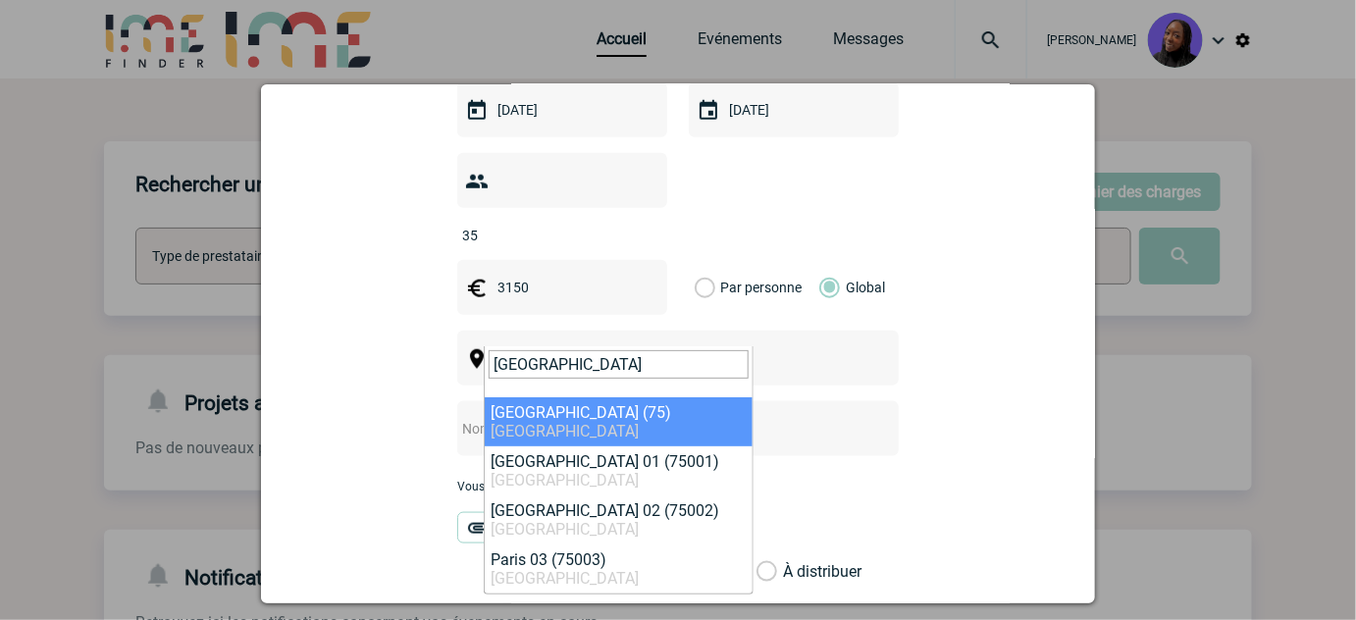 The height and width of the screenshot is (620, 1356). What do you see at coordinates (560, 110) in the screenshot?
I see `input: Date de début` at bounding box center [560, 110].